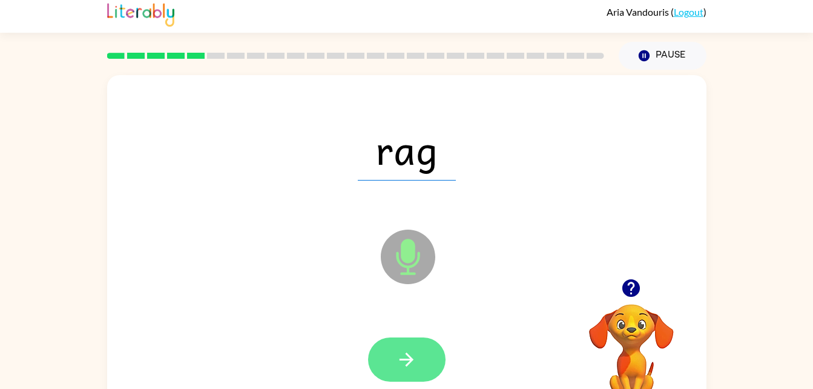  I want to click on button: Pause, so click(662, 56).